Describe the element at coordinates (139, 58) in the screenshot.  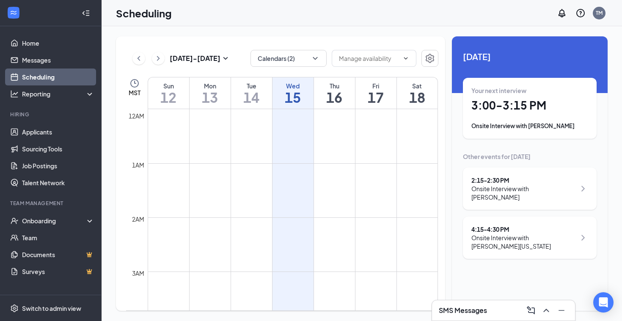
I see `button: ChevronLeft` at that location.